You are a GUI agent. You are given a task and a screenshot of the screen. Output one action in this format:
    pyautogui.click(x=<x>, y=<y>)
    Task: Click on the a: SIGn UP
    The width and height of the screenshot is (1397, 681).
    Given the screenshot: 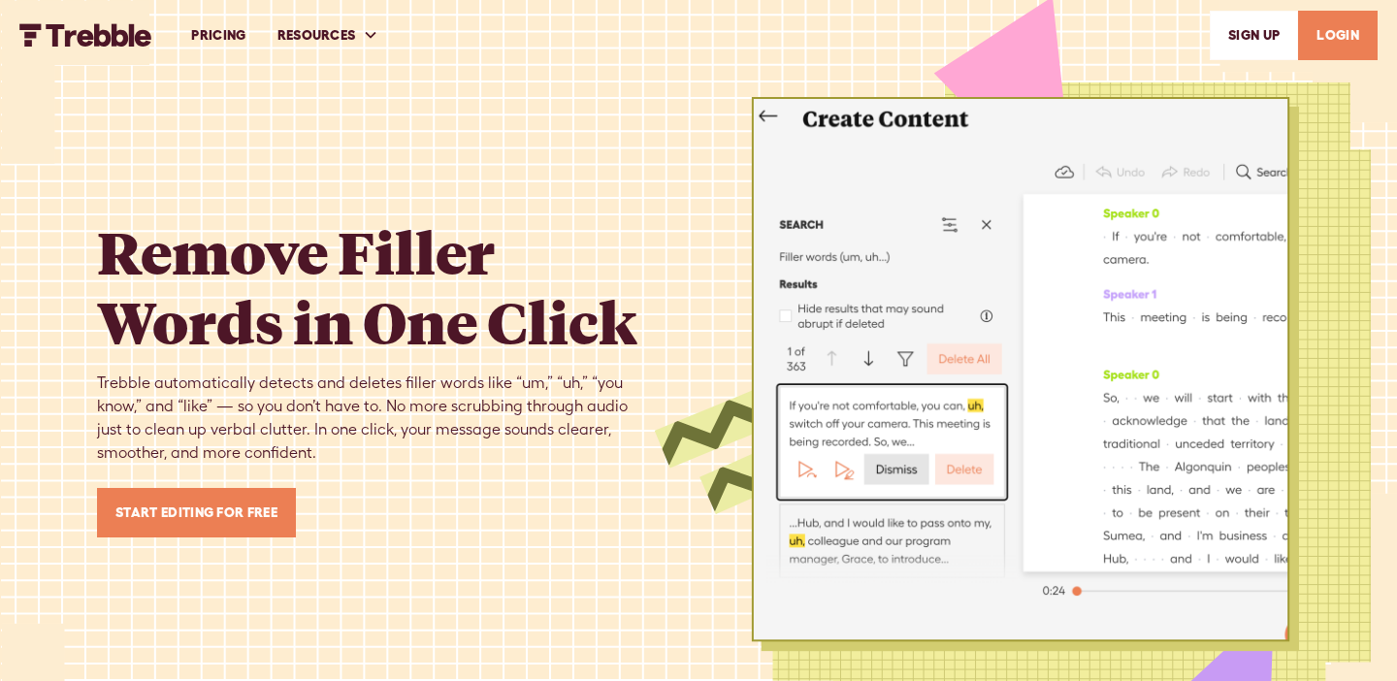 What is the action you would take?
    pyautogui.click(x=1254, y=35)
    